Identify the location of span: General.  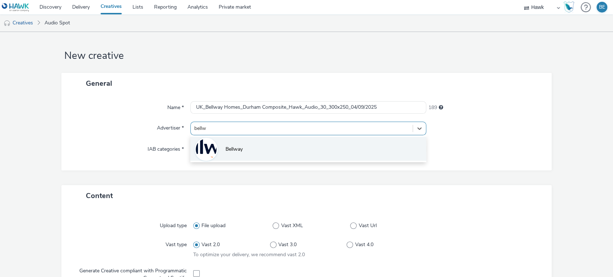
(99, 83).